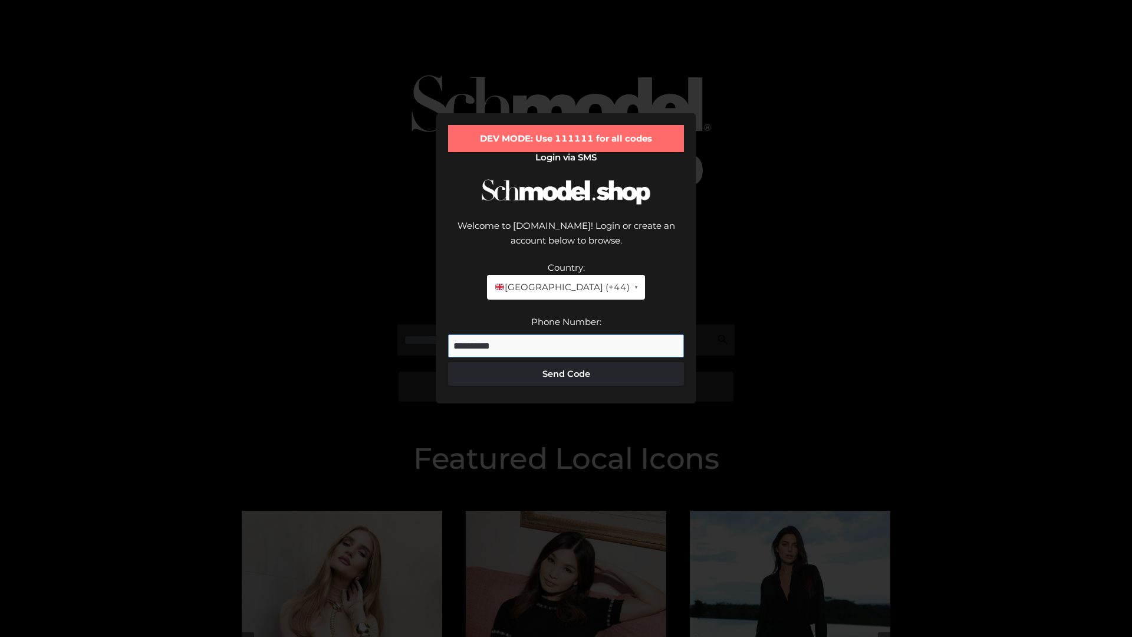 The image size is (1132, 637). I want to click on label: Phone Number:, so click(566, 321).